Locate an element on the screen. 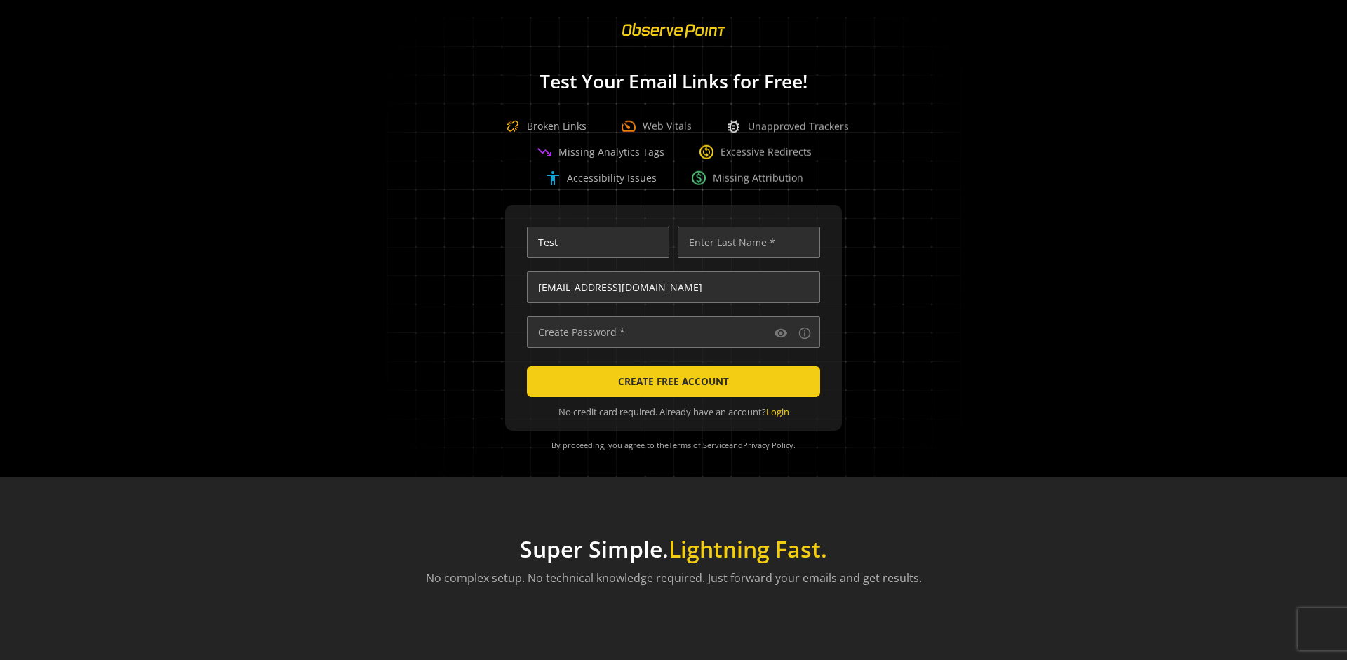 This screenshot has height=660, width=1347. img: Broken Link is located at coordinates (513, 126).